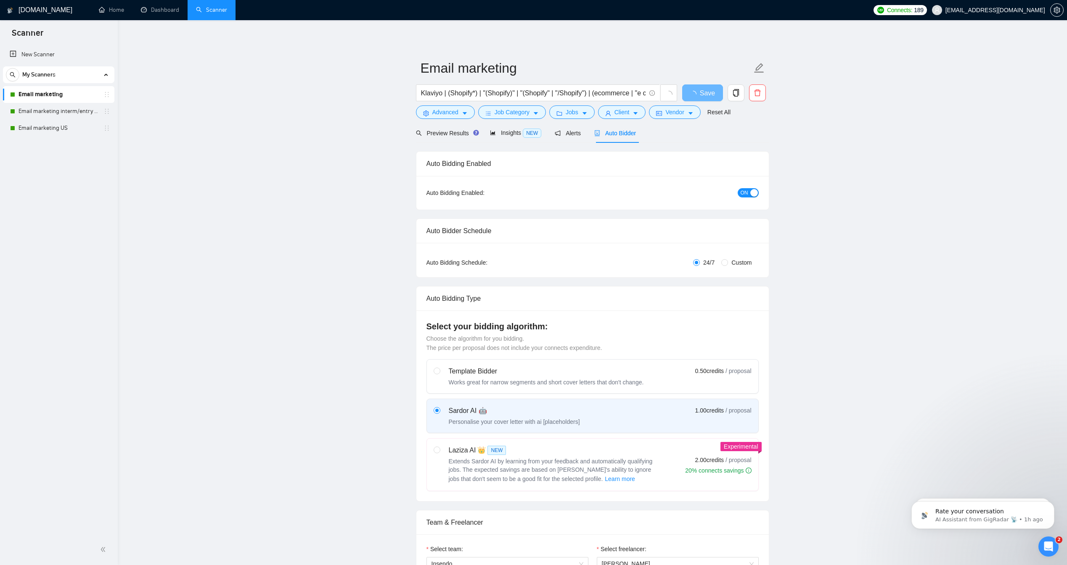  What do you see at coordinates (621, 550) in the screenshot?
I see `label: Select freelancer:` at bounding box center [621, 550].